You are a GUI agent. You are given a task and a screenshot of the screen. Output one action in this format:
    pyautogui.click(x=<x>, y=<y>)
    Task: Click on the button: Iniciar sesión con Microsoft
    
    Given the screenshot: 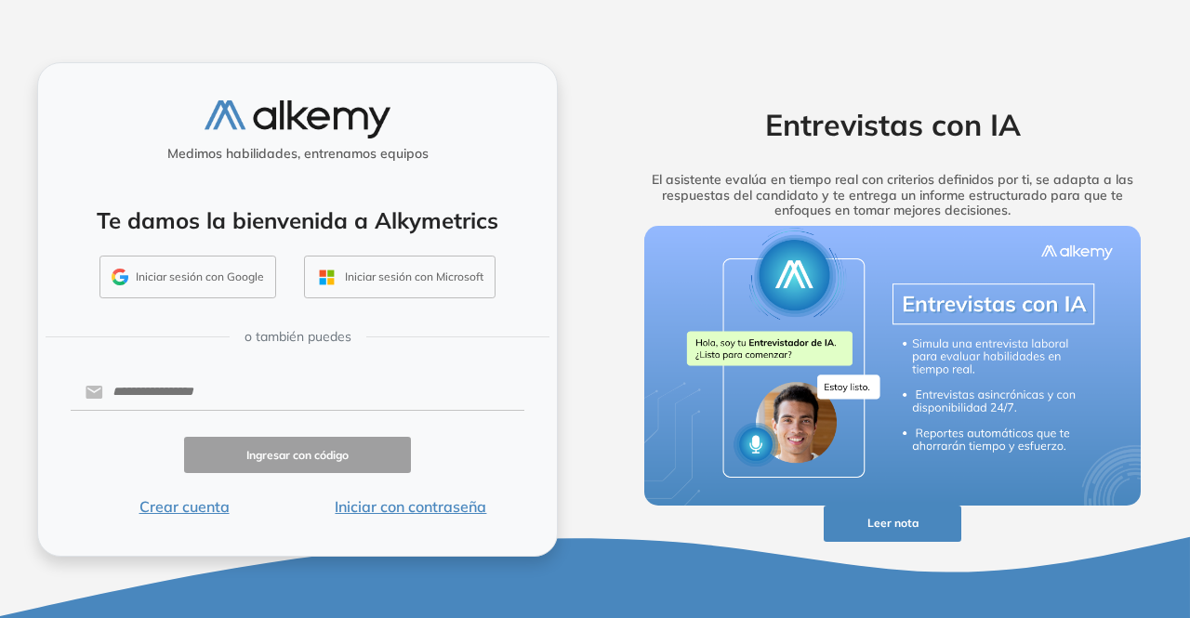 What is the action you would take?
    pyautogui.click(x=400, y=277)
    